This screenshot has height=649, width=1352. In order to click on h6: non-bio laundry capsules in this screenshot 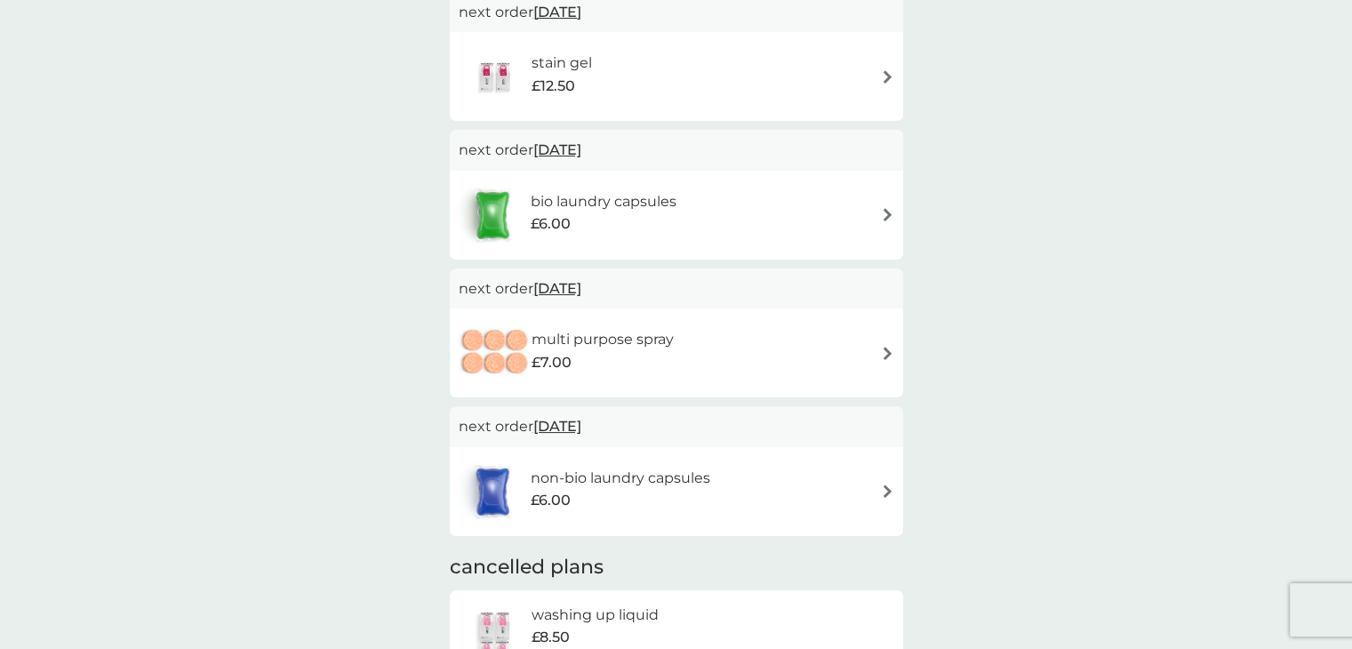, I will do `click(620, 478)`.